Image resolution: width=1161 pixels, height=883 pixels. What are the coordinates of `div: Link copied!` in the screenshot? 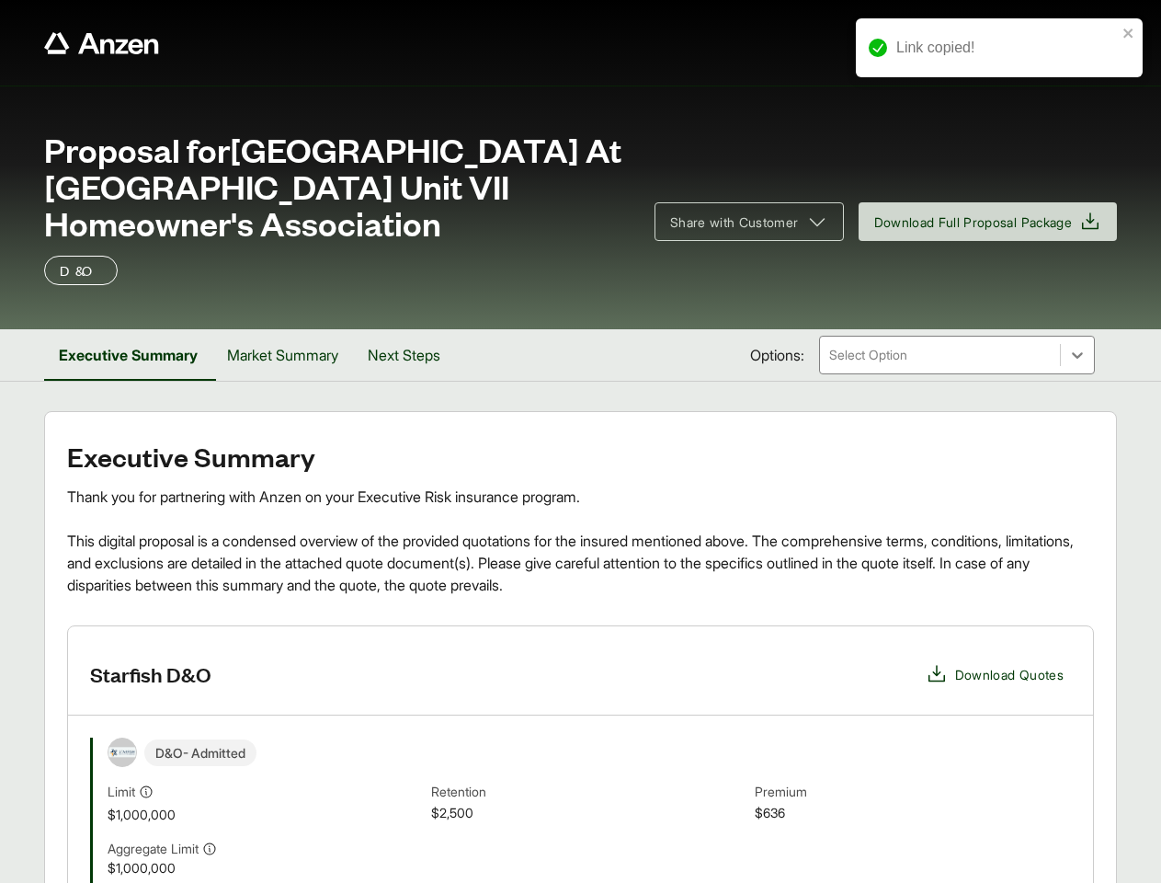 It's located at (1007, 48).